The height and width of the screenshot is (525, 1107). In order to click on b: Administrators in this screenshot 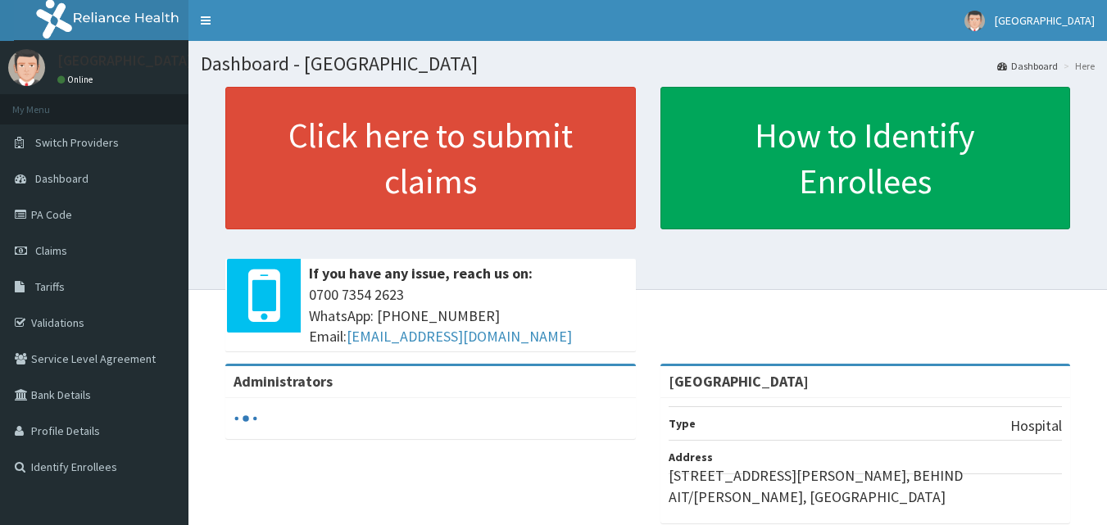, I will do `click(283, 381)`.